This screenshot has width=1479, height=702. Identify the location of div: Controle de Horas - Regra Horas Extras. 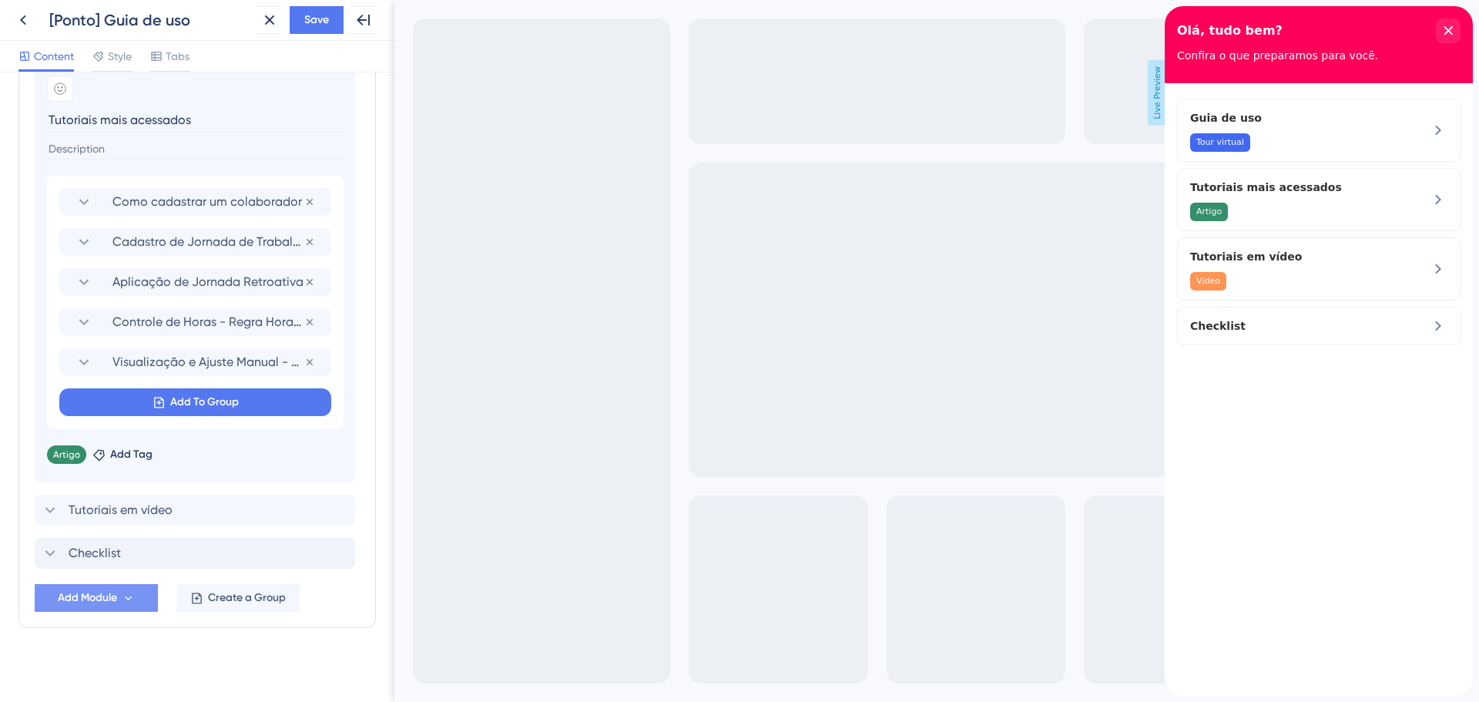
(195, 322).